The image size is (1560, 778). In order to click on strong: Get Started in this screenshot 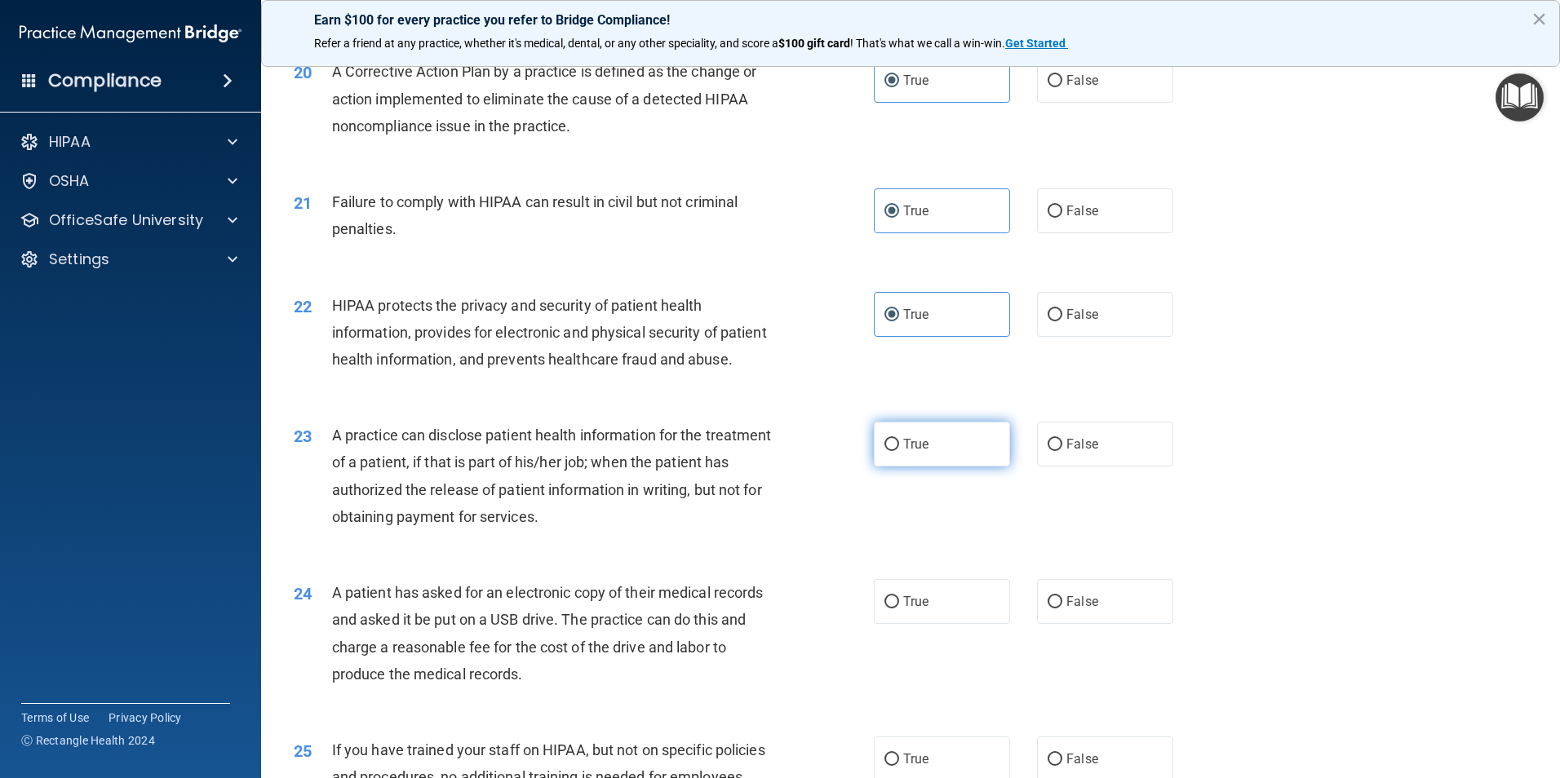, I will do `click(1035, 43)`.